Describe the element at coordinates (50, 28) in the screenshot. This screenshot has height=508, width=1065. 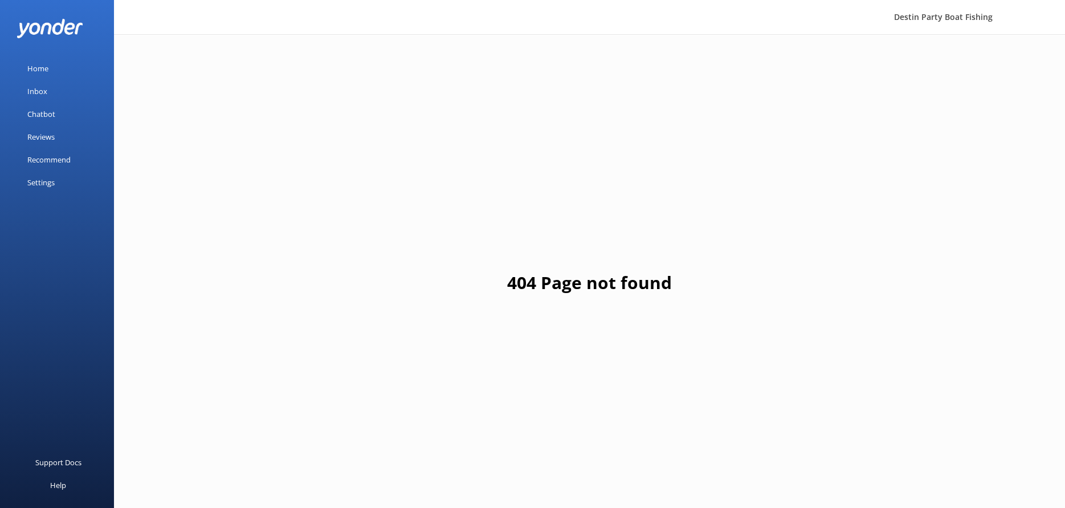
I see `img: yonder-white-logo.png` at that location.